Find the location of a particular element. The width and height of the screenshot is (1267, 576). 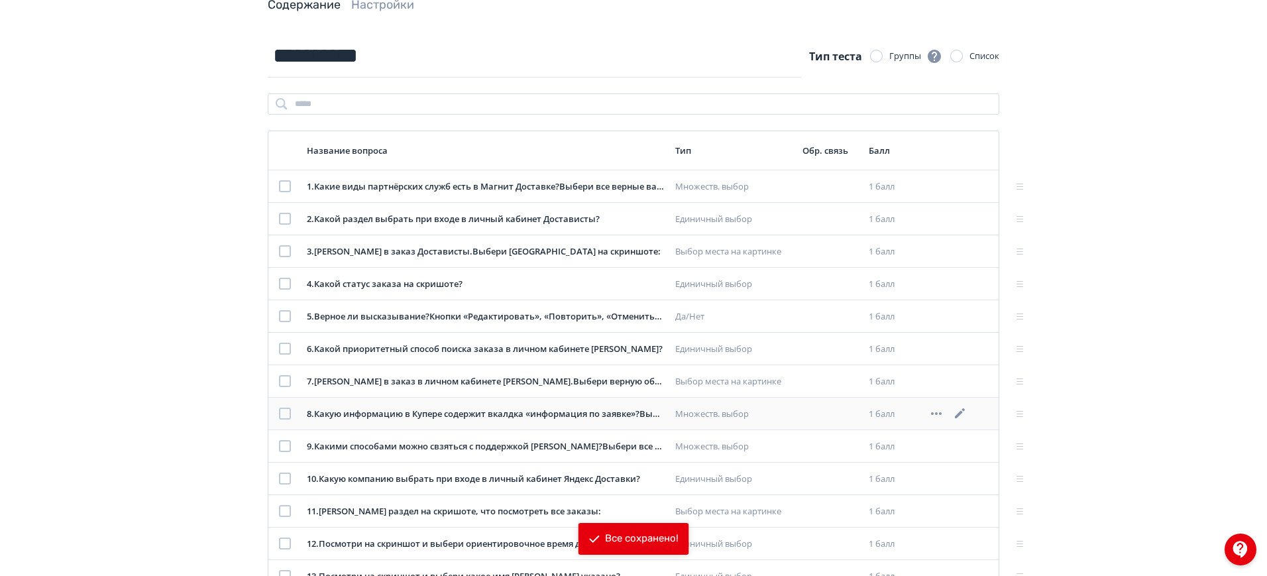

div: 10 . Какую компанию выбрать при входе в личный кабинет Яндекс Доставки? is located at coordinates (486, 479).